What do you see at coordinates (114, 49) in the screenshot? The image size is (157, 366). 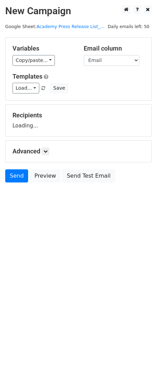 I see `h5: Email column` at bounding box center [114, 49].